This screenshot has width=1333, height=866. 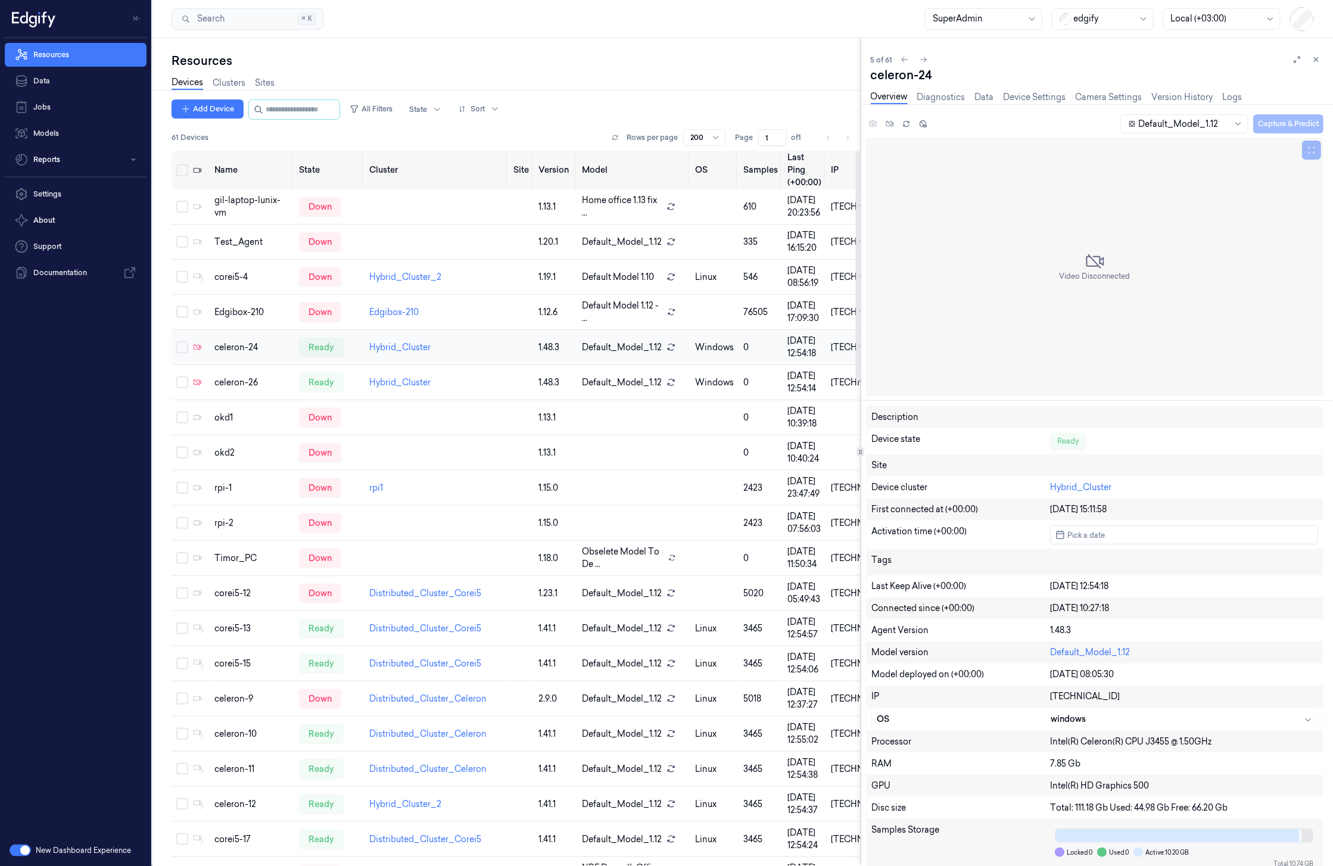 I want to click on div: 3465, so click(x=760, y=804).